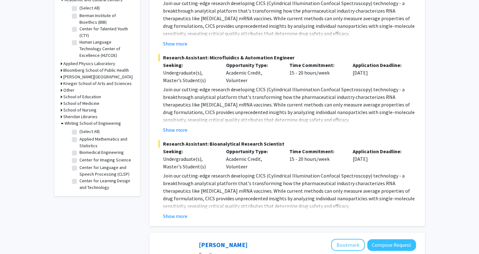 The height and width of the screenshot is (254, 479). I want to click on h3: Sheridan Libraries, so click(80, 117).